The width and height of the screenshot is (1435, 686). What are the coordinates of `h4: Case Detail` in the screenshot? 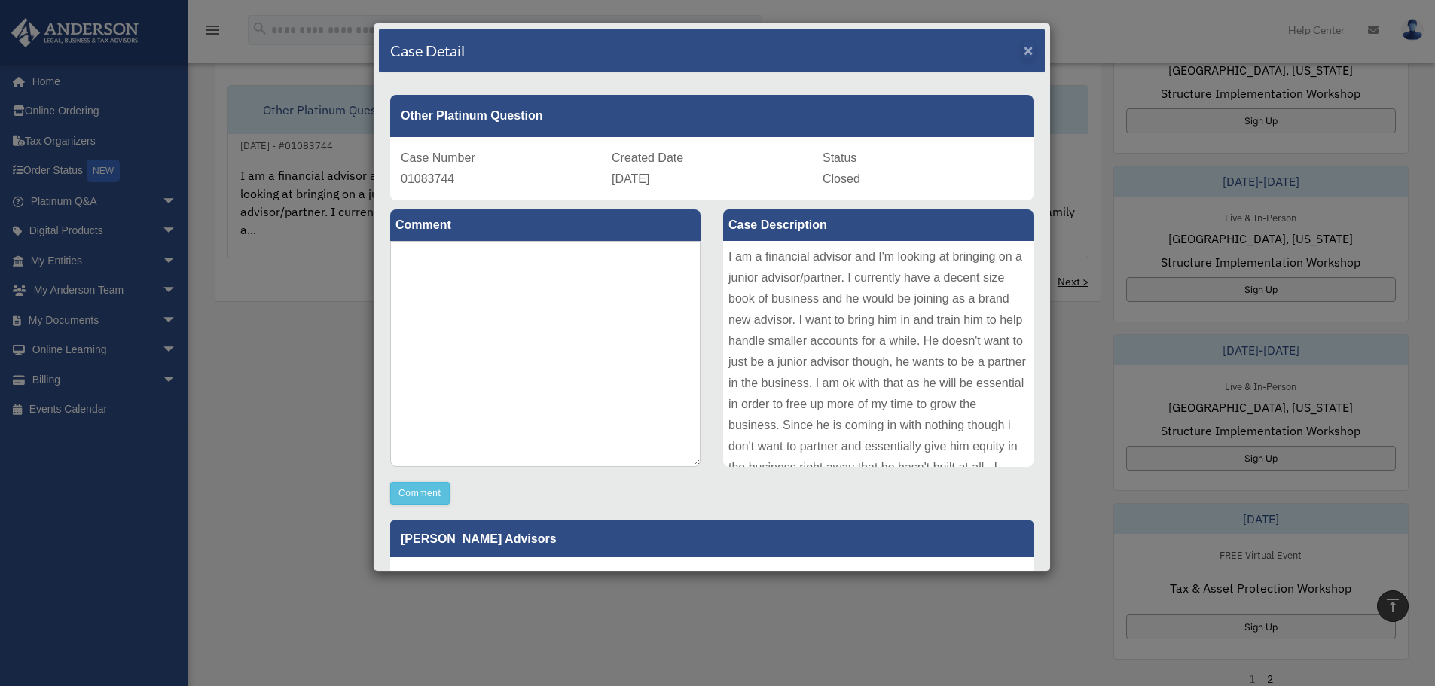 It's located at (427, 50).